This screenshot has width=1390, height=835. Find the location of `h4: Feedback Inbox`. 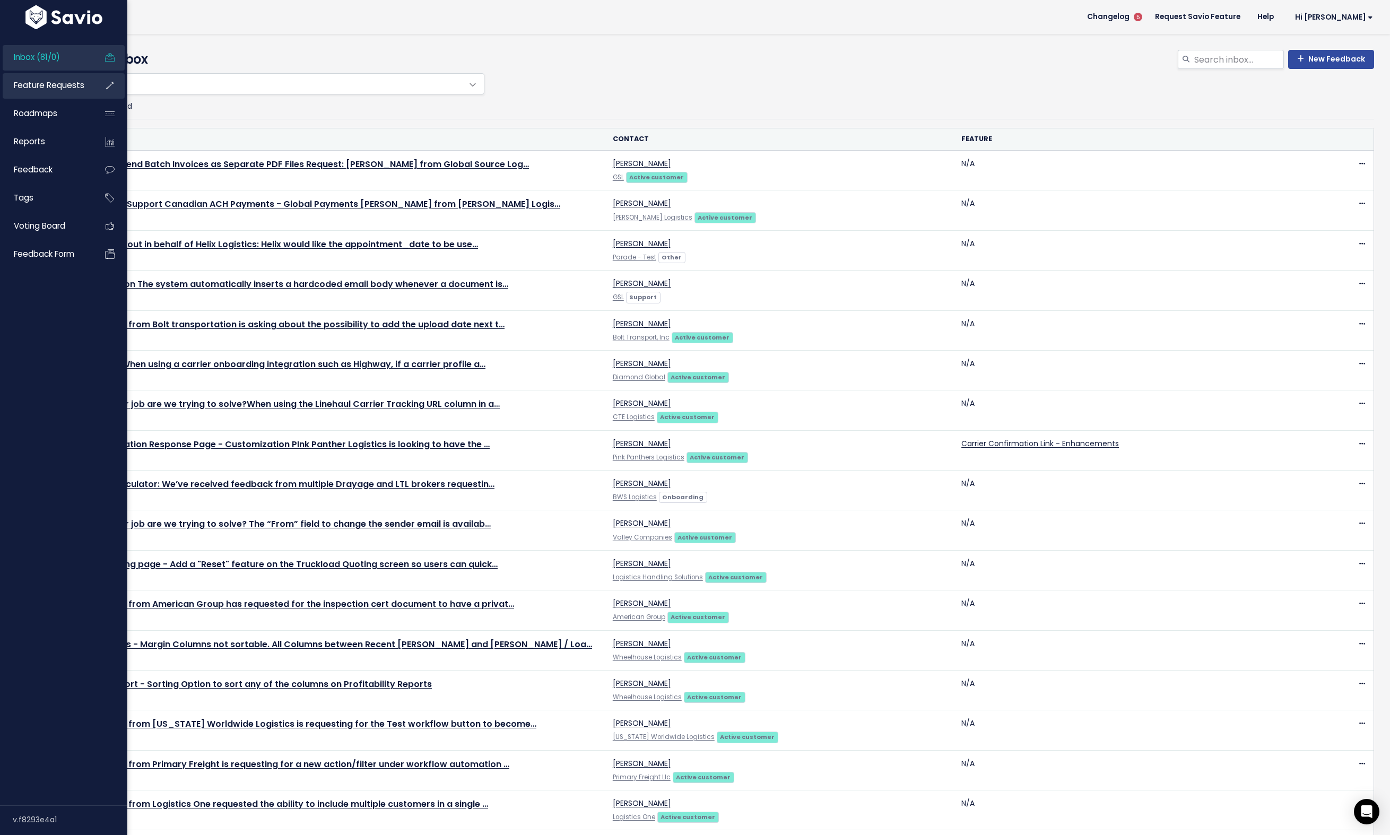

h4: Feedback Inbox is located at coordinates (711, 59).